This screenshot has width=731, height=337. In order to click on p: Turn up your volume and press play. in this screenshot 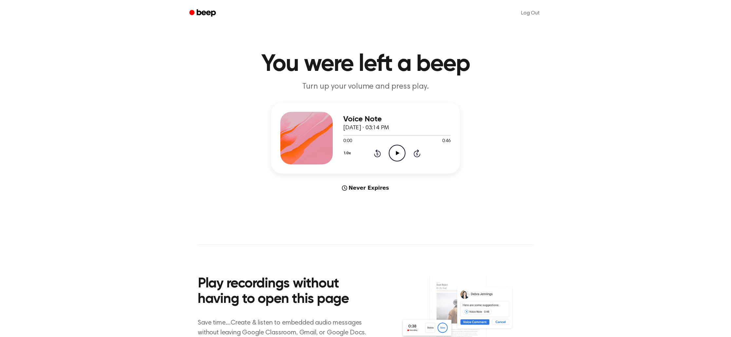, I will do `click(366, 87)`.